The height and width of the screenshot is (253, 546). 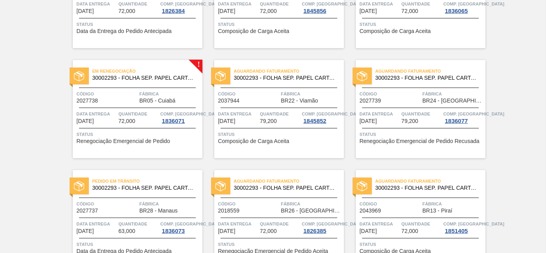 What do you see at coordinates (158, 211) in the screenshot?
I see `span: BR28 - Manaus` at bounding box center [158, 211].